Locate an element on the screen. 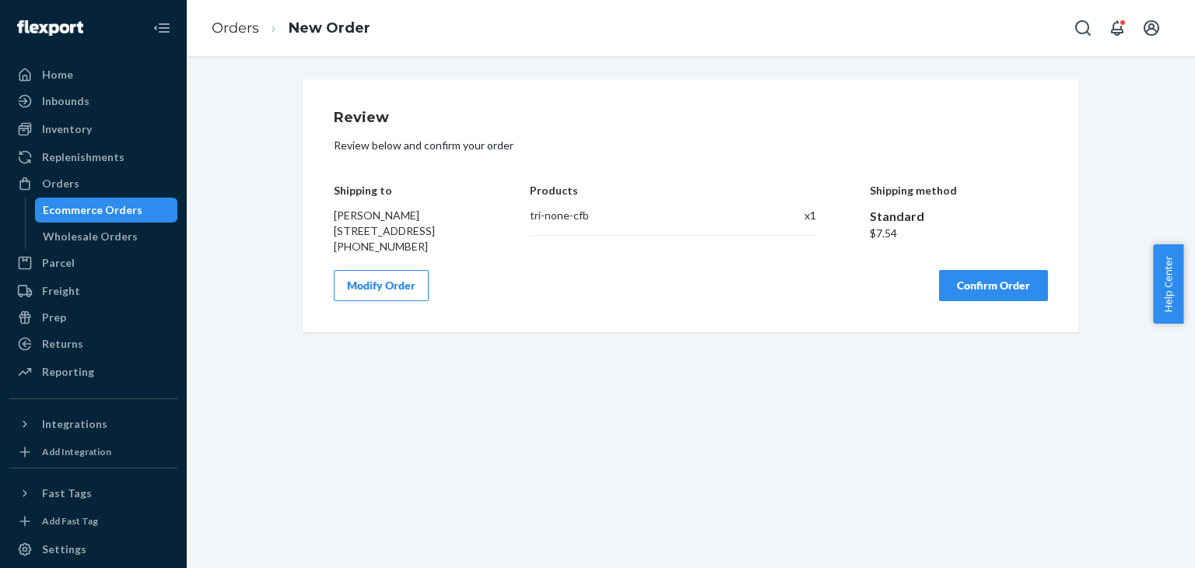  ol: breadcrumbs is located at coordinates (291, 28).